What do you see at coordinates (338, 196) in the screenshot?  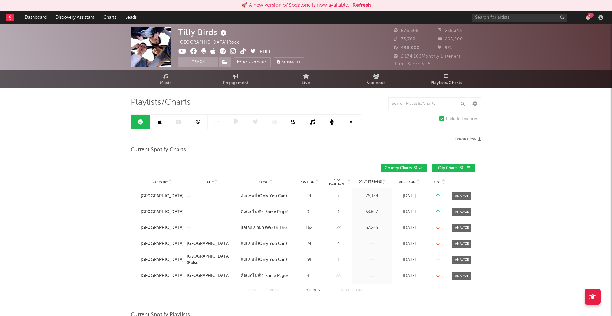 I see `div: 7` at bounding box center [338, 196].